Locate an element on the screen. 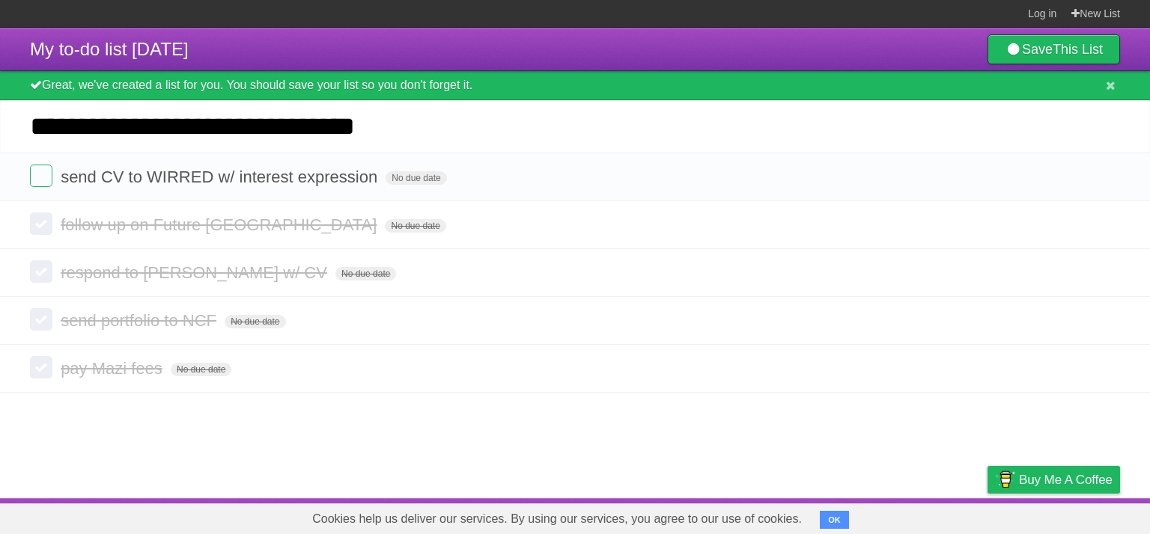 The image size is (1150, 534). a: Privacy is located at coordinates (987, 516).